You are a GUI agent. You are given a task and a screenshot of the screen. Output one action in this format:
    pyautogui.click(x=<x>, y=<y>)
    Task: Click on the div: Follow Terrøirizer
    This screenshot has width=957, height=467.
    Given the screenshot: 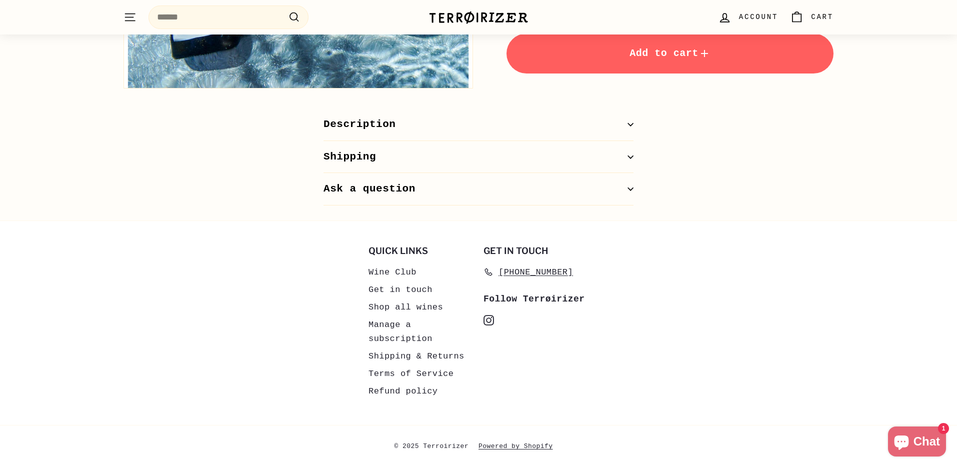 What is the action you would take?
    pyautogui.click(x=536, y=299)
    